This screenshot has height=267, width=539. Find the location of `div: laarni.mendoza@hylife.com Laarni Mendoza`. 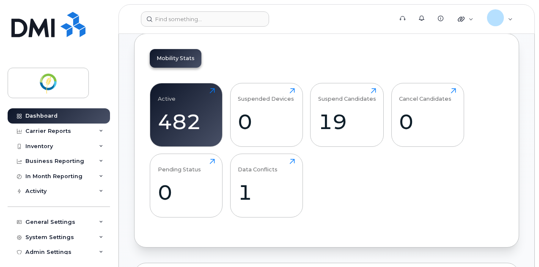

div: laarni.mendoza@hylife.com Laarni Mendoza is located at coordinates (500, 19).